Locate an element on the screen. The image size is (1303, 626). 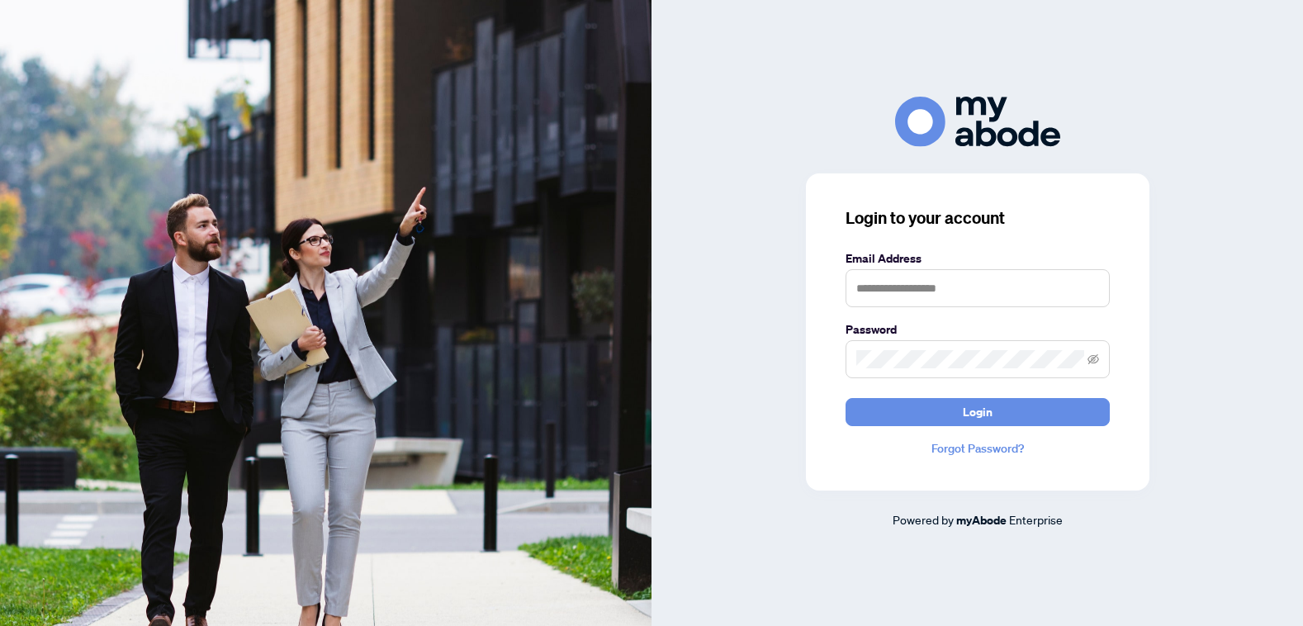
button: Login is located at coordinates (978, 412).